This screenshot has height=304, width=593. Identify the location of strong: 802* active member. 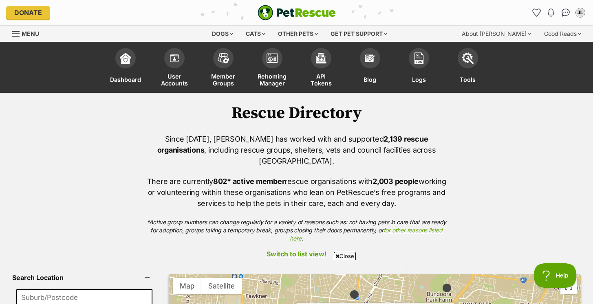
(248, 181).